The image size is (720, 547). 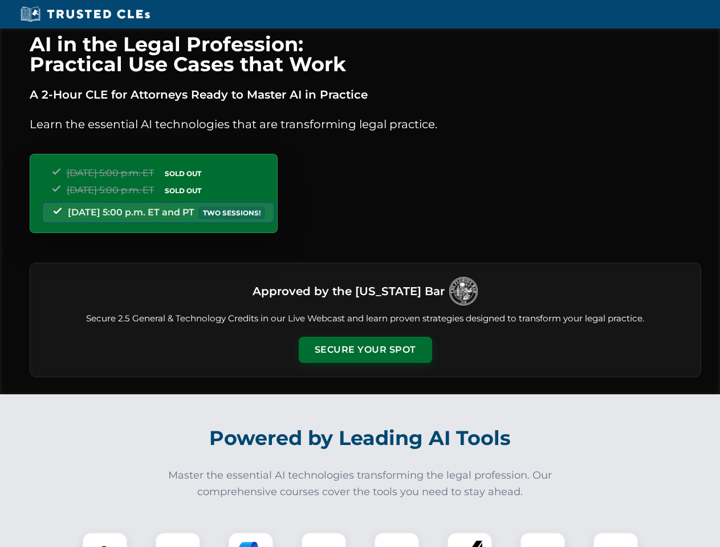 I want to click on p: Secure 2.5 General & Technology Credits in our Live Webcast and learn proven strategies designed ..., so click(x=365, y=319).